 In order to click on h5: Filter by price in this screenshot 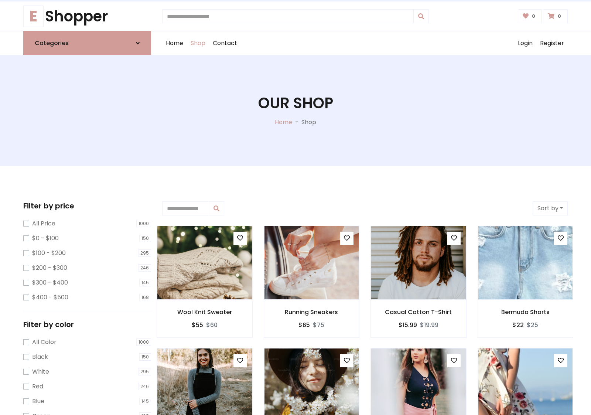, I will do `click(87, 206)`.